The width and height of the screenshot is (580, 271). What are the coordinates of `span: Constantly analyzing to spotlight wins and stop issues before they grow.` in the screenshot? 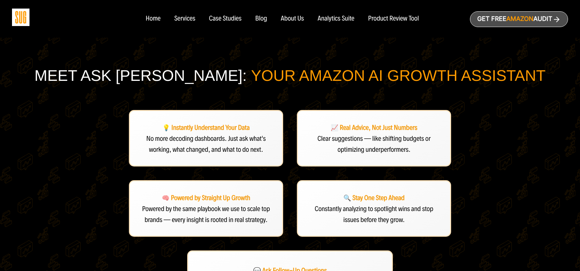 It's located at (374, 214).